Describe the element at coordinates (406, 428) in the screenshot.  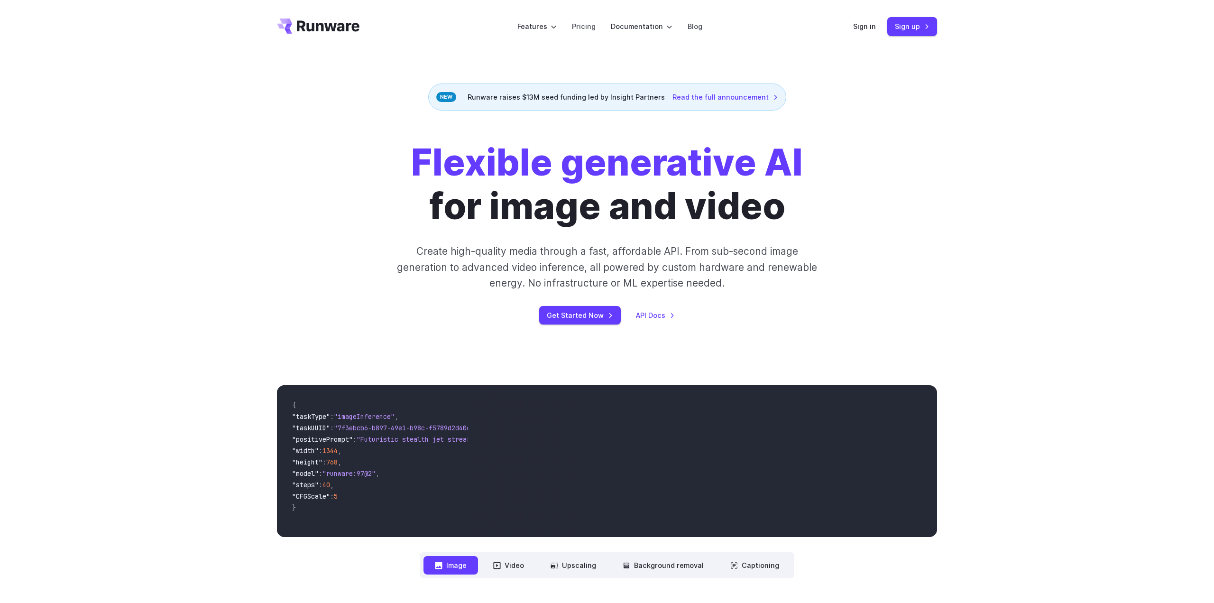
I see `span: "7f3ebcb6-b897-49e1-b98c-f5789d2d40d7"` at that location.